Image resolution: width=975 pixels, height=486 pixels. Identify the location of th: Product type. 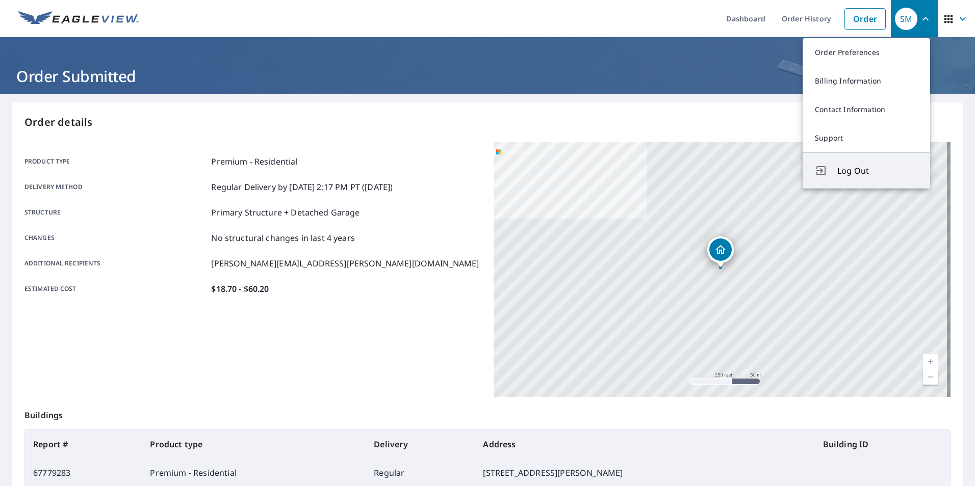
(253, 445).